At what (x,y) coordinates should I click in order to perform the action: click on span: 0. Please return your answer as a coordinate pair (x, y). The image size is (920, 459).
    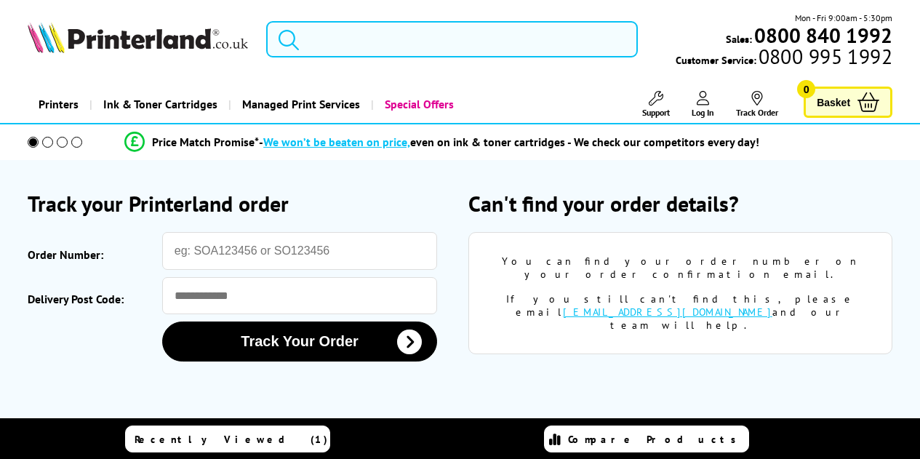
    Looking at the image, I should click on (806, 89).